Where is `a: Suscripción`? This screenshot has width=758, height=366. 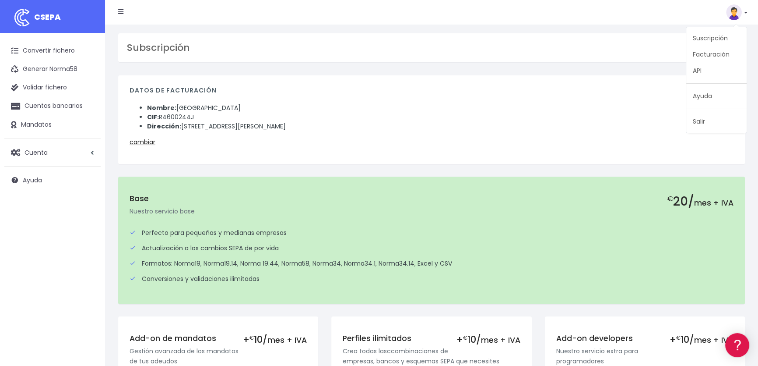 a: Suscripción is located at coordinates (717, 38).